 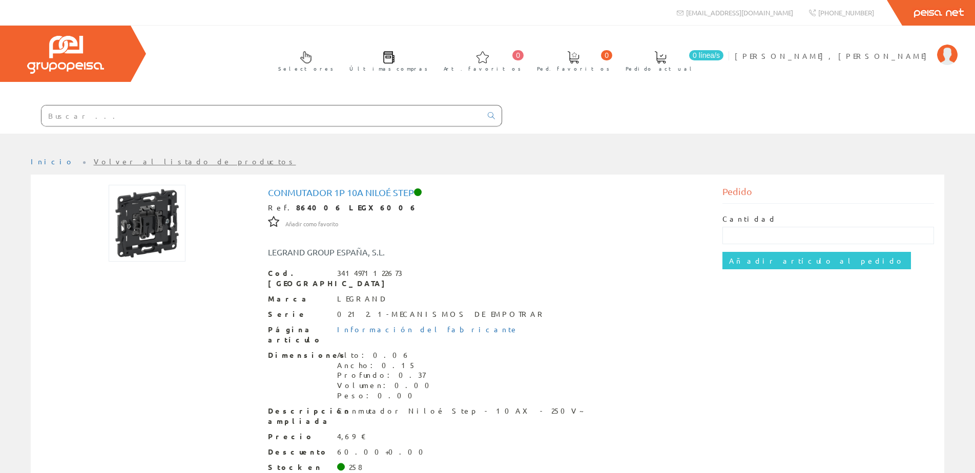 What do you see at coordinates (311, 223) in the screenshot?
I see `a: Añadir como favorito` at bounding box center [311, 223].